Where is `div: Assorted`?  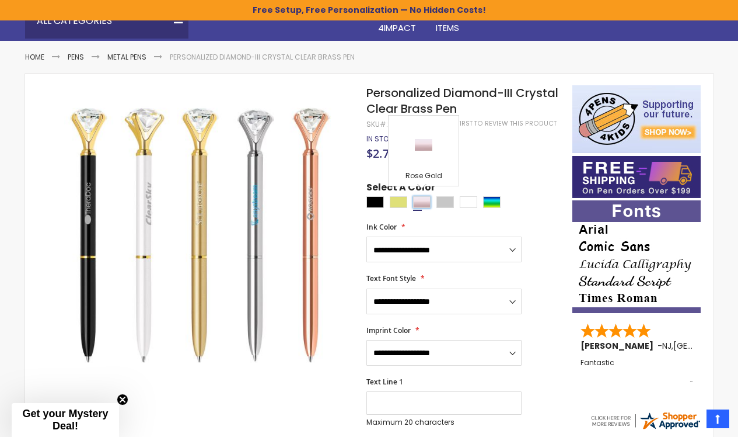
div: Assorted is located at coordinates (492, 202).